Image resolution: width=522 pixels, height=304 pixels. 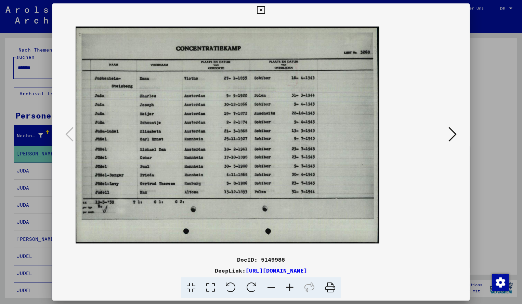 I want to click on div: Zustimmung ändern, so click(x=500, y=282).